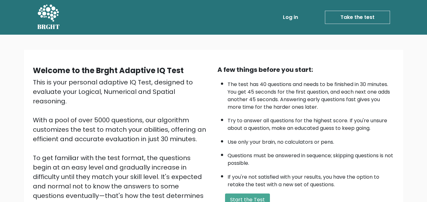 The height and width of the screenshot is (202, 427). Describe the element at coordinates (357, 17) in the screenshot. I see `a: Take the test` at that location.